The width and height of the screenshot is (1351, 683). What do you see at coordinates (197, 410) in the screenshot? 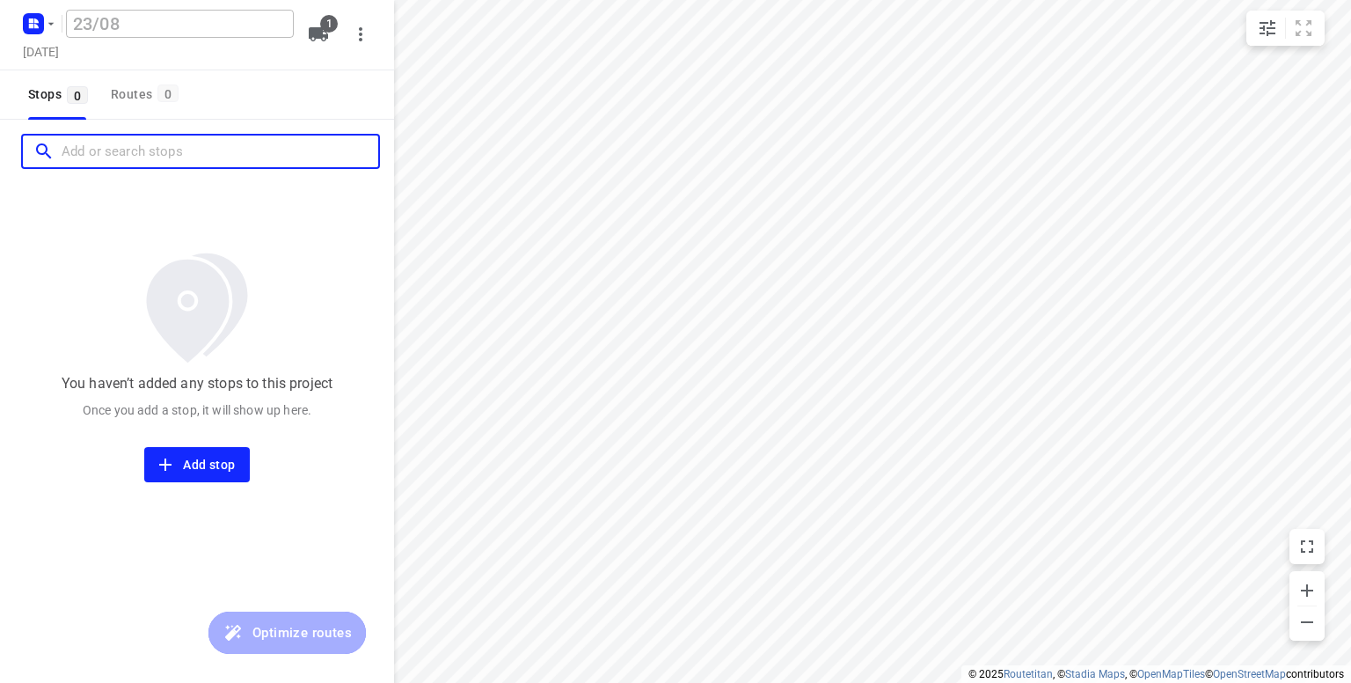
I see `p: Once you add a stop, it will show up here.` at bounding box center [197, 410].